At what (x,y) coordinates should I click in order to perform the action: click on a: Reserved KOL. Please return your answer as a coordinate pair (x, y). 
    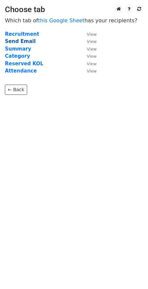
    Looking at the image, I should click on (24, 64).